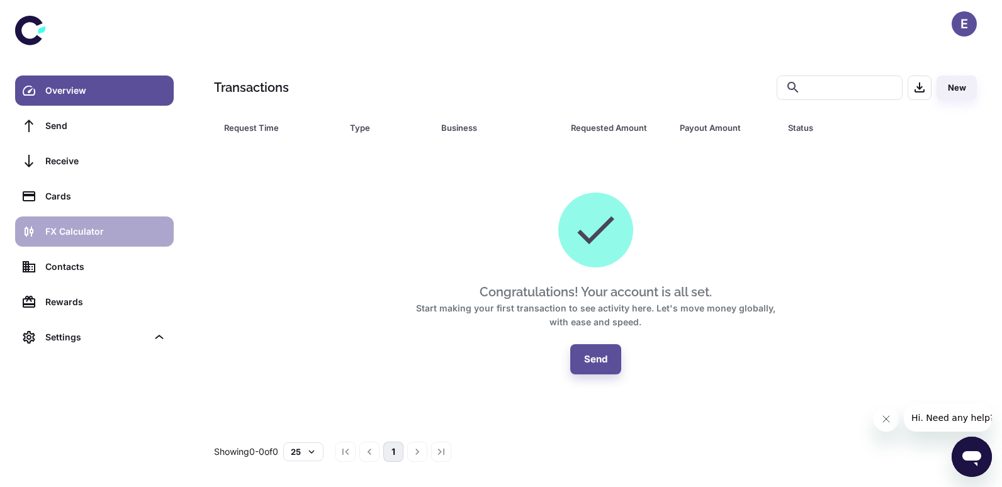 This screenshot has height=487, width=1002. I want to click on button: New, so click(957, 87).